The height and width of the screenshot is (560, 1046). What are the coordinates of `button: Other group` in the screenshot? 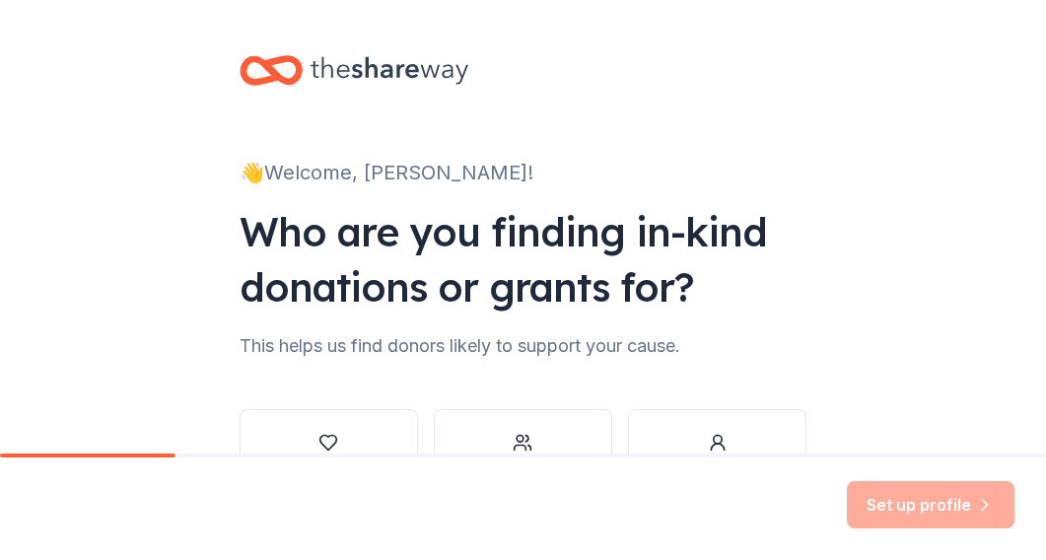 It's located at (523, 456).